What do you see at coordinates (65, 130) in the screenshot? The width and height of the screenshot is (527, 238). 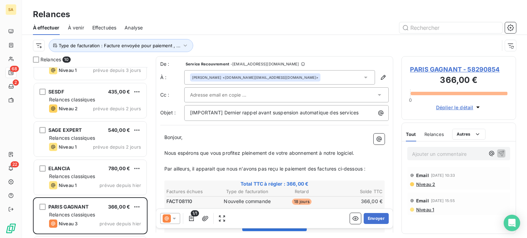 I see `span: SAGE EXPERT` at bounding box center [65, 130].